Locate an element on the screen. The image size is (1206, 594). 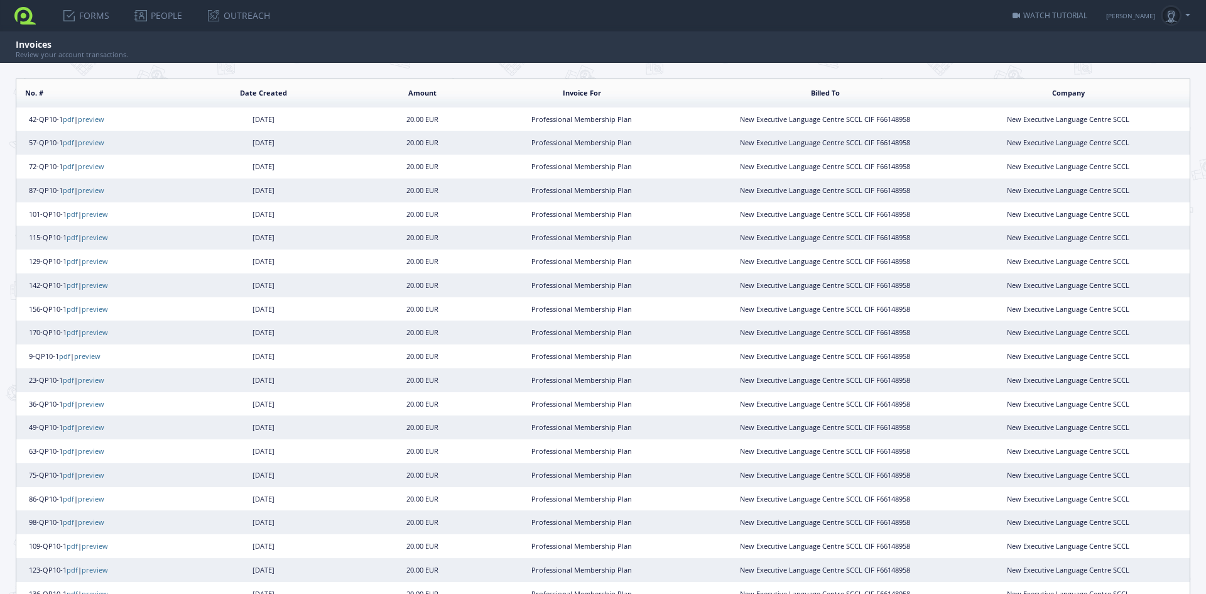
a: WATCH TUTORIAL is located at coordinates (1050, 15).